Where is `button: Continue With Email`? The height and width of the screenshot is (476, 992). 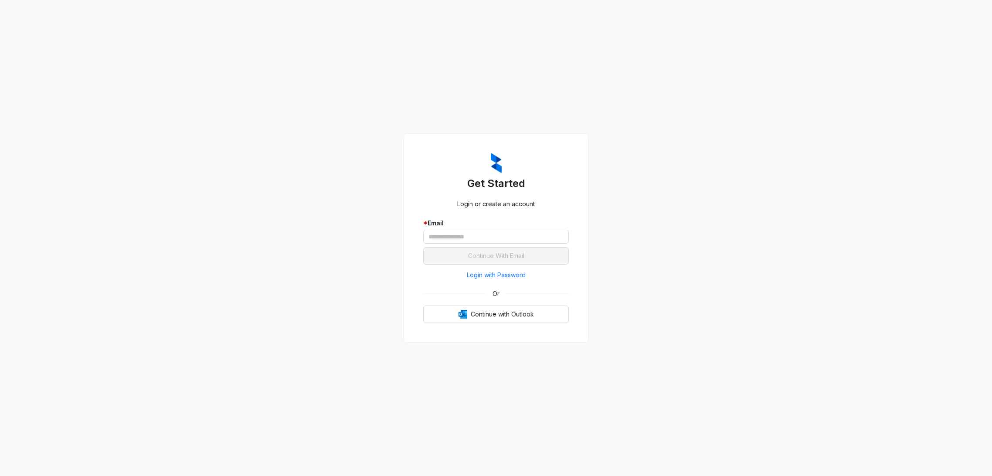 button: Continue With Email is located at coordinates (496, 256).